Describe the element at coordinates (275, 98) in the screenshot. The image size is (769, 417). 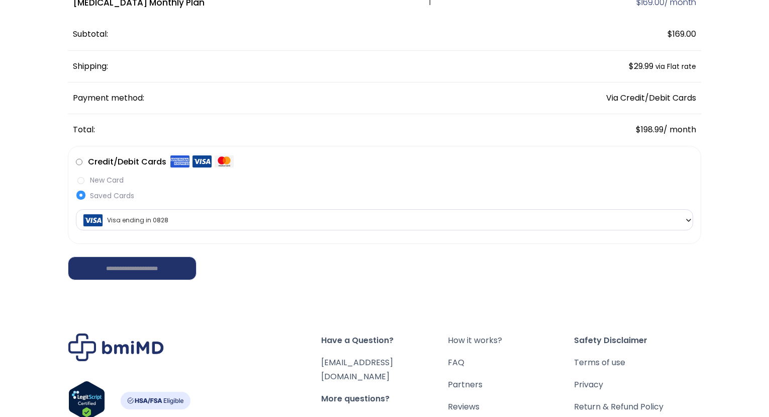
I see `th: Payment method:` at that location.